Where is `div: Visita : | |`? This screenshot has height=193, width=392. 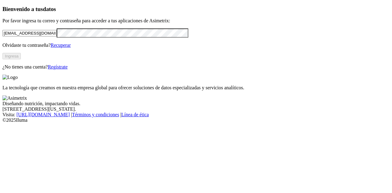
div: Visita : | | is located at coordinates (196, 115).